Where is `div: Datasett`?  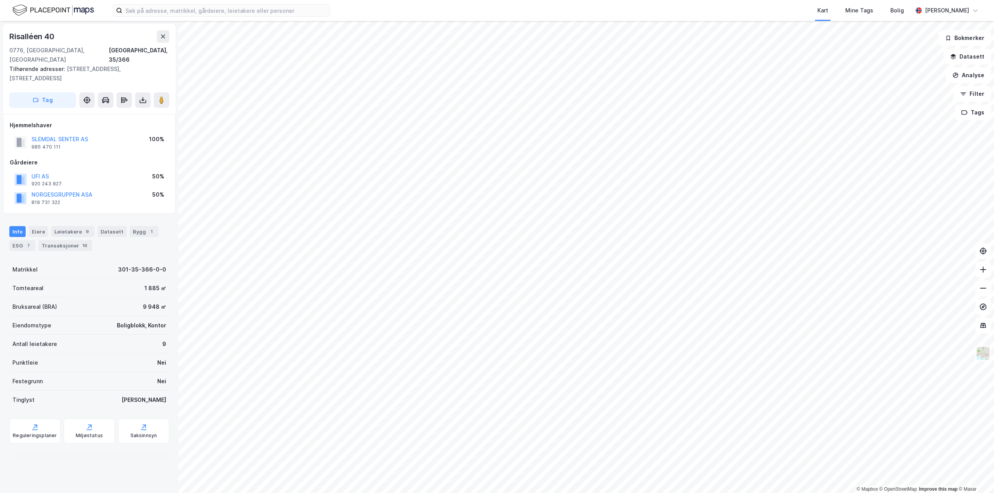
div: Datasett is located at coordinates (112, 232).